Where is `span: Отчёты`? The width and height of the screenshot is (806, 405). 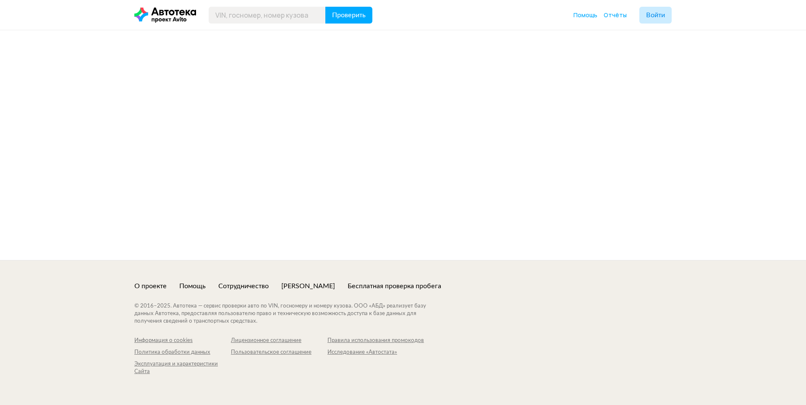
span: Отчёты is located at coordinates (615, 15).